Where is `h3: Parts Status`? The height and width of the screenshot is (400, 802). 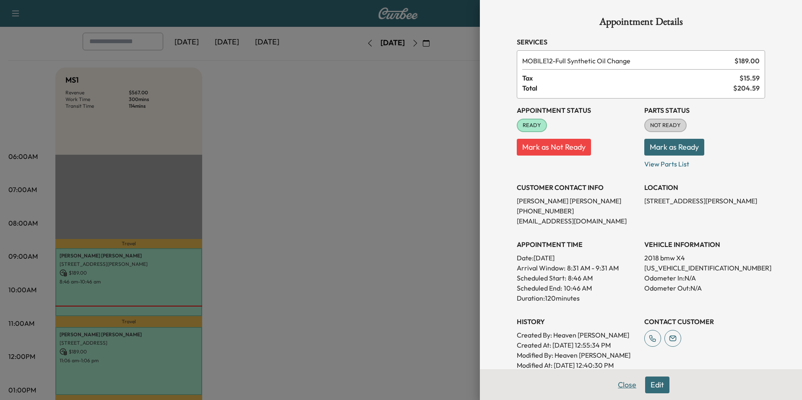
h3: Parts Status is located at coordinates (705, 110).